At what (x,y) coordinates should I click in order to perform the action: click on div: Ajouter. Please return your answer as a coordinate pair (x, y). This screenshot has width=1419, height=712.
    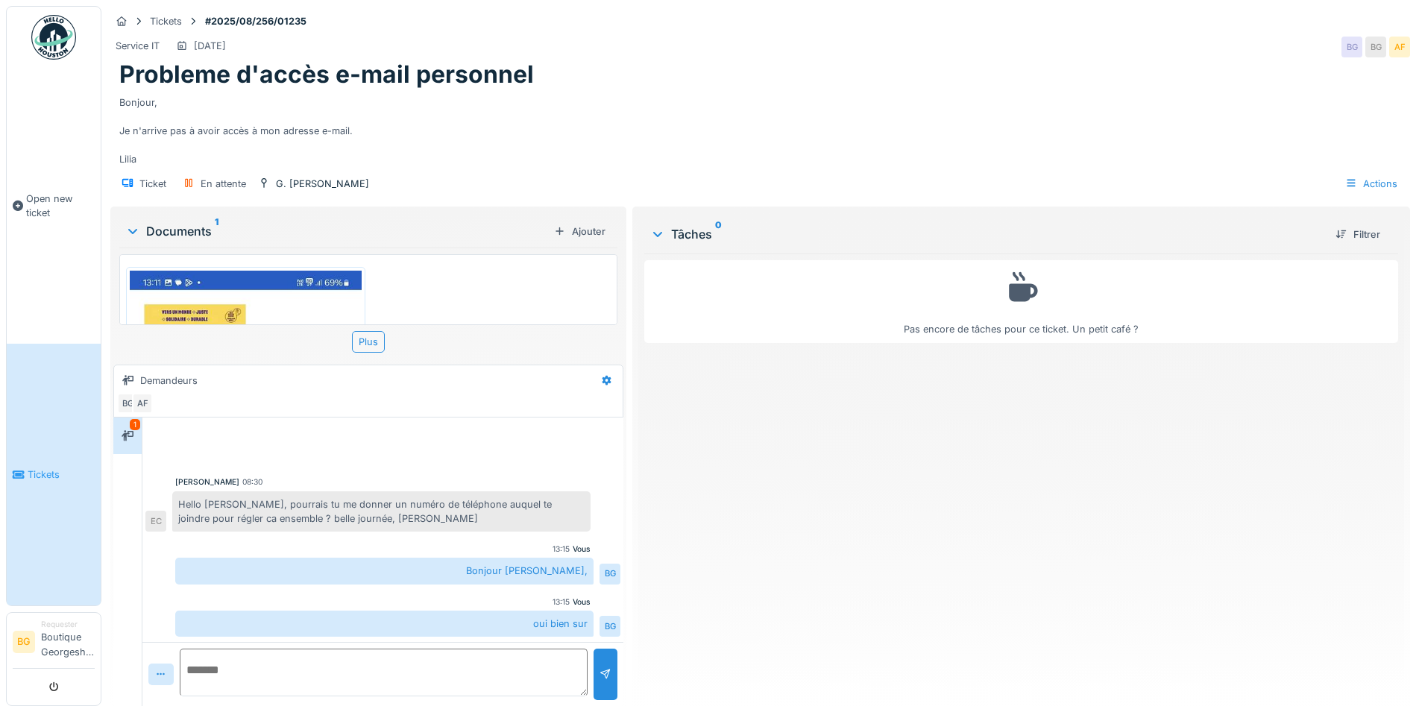
    Looking at the image, I should click on (579, 231).